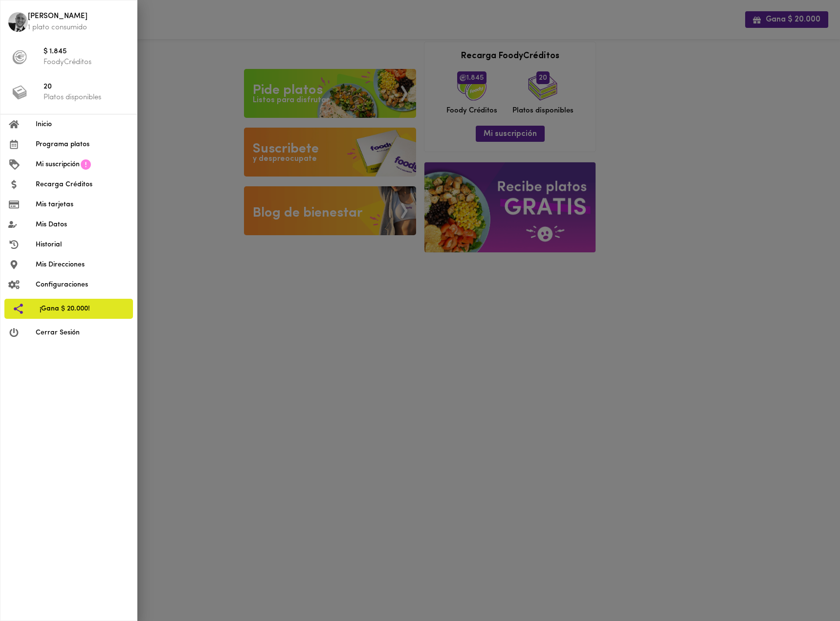 The width and height of the screenshot is (840, 621). What do you see at coordinates (82, 144) in the screenshot?
I see `span: Programa platos` at bounding box center [82, 144].